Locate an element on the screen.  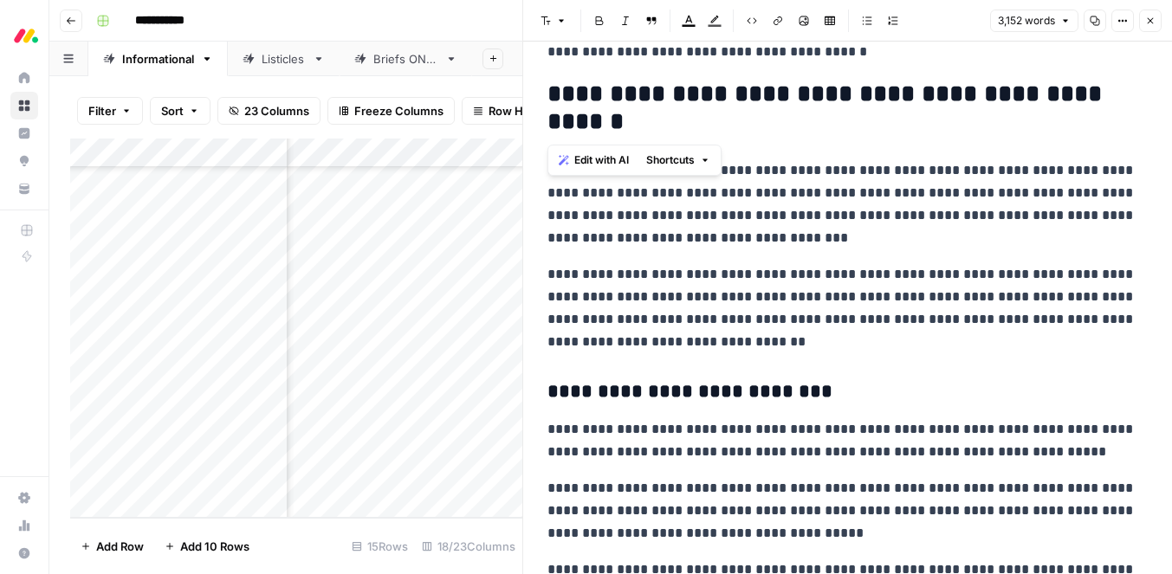
span: Add Row is located at coordinates (120, 547).